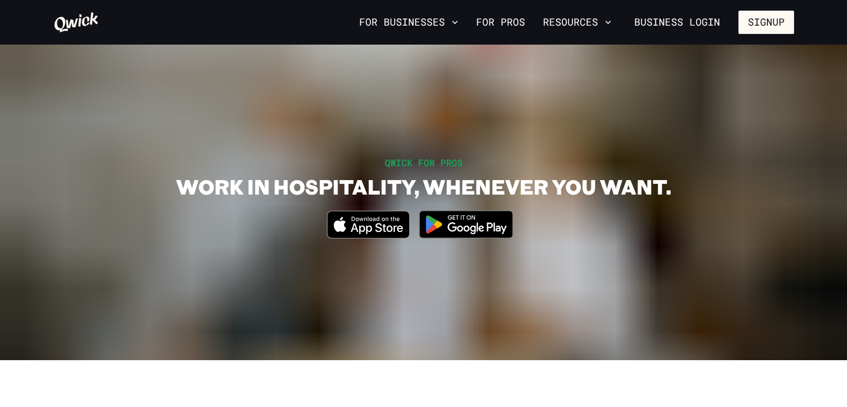 This screenshot has height=407, width=847. I want to click on a: For Pros, so click(501, 22).